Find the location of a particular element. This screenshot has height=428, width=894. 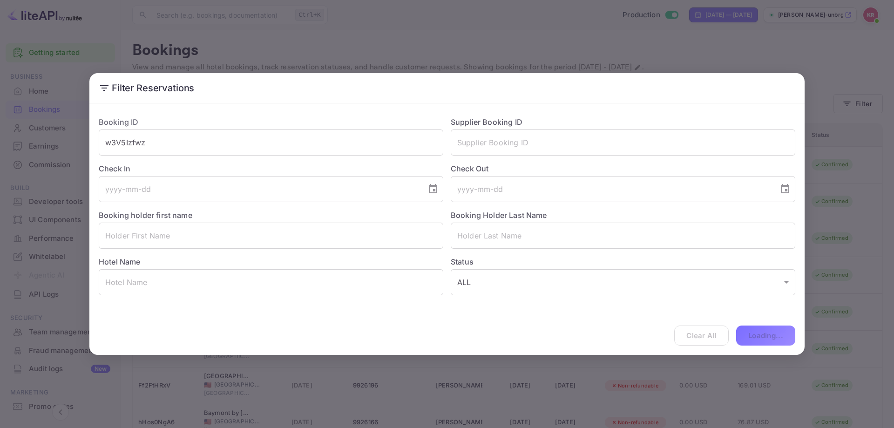

label: Hotel Name is located at coordinates (120, 262).